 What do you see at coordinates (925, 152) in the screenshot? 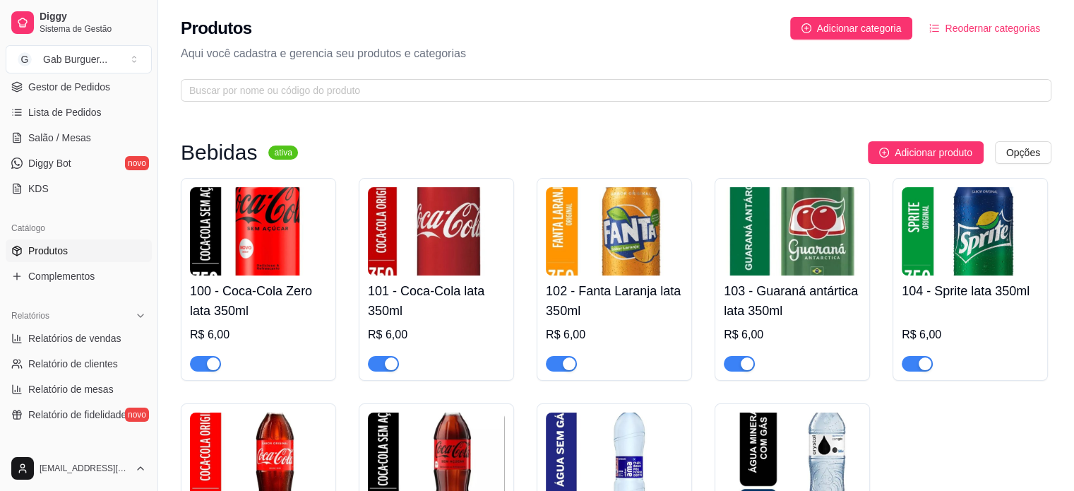
I see `button: Adicionar produto` at bounding box center [925, 152].